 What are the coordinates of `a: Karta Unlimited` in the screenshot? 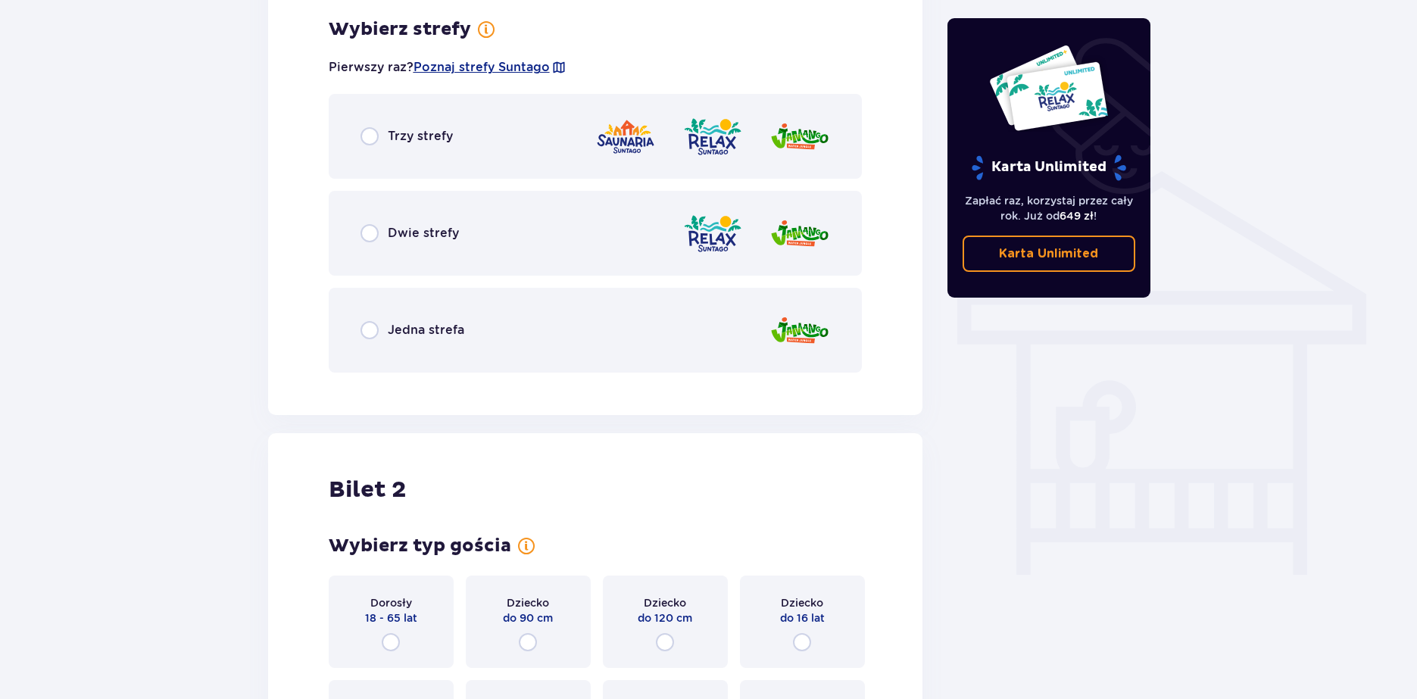 It's located at (1049, 254).